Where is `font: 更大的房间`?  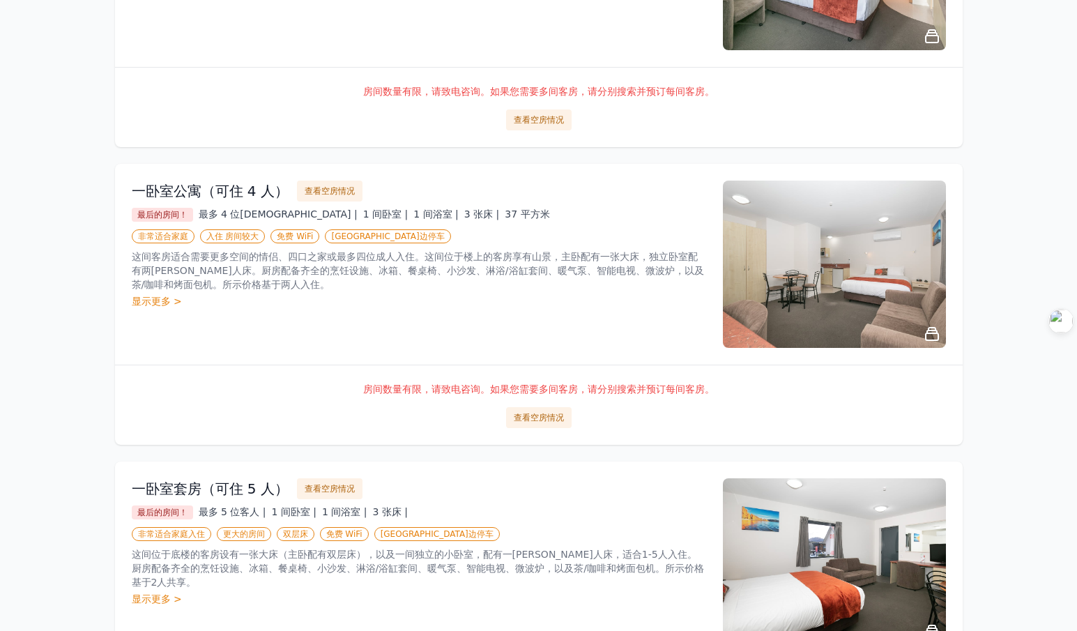
font: 更大的房间 is located at coordinates (244, 534).